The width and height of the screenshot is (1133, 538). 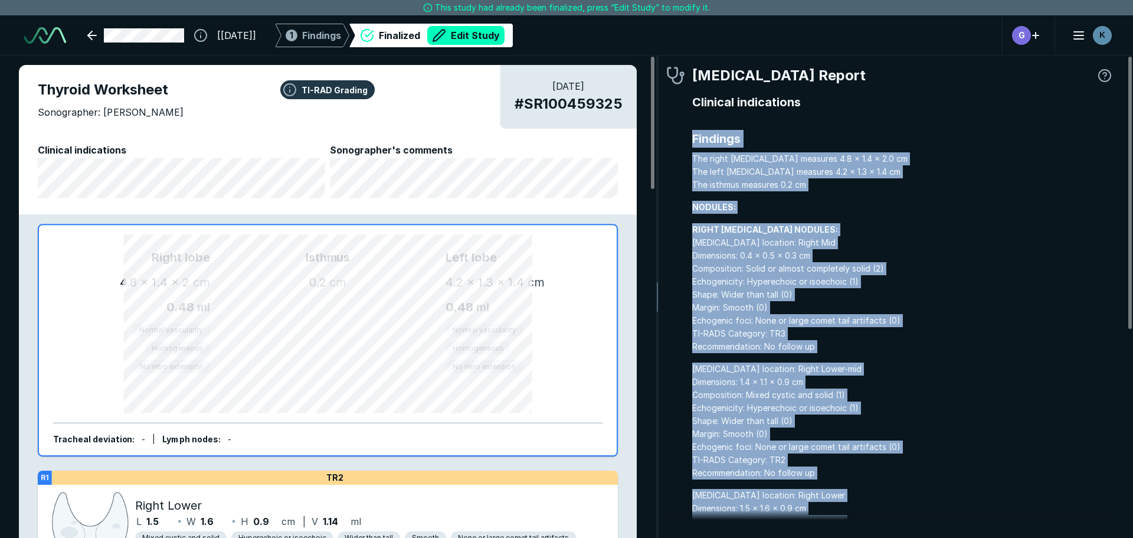 What do you see at coordinates (327, 257) in the screenshot?
I see `span: Isthmus` at bounding box center [327, 257].